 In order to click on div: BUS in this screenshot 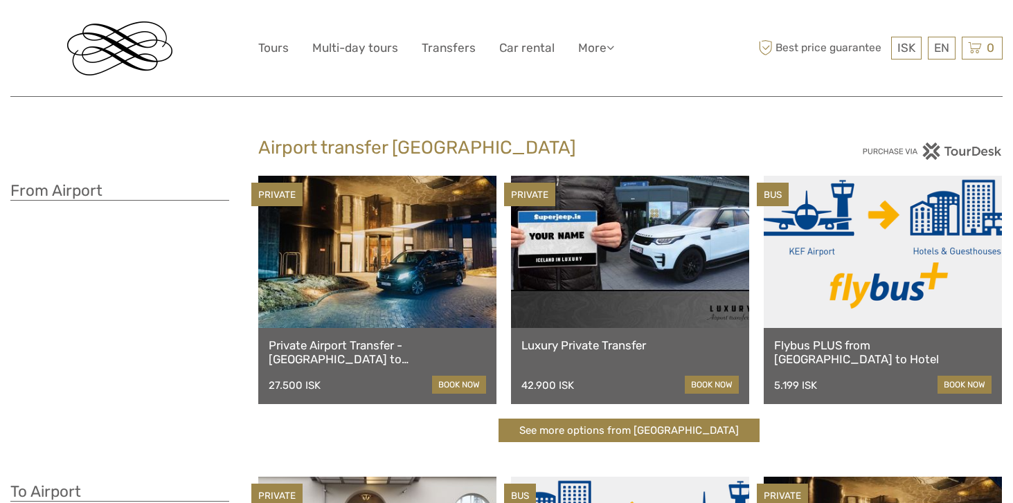, I will do `click(773, 195)`.